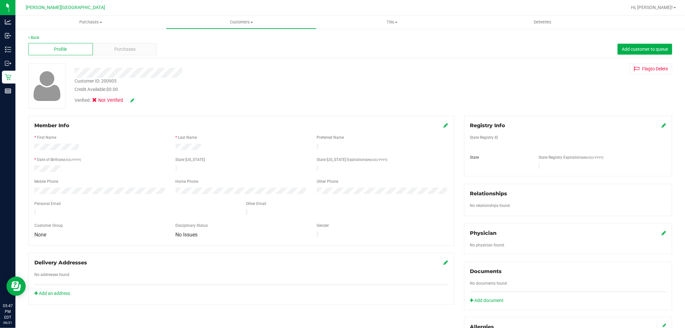 Image resolution: width=685 pixels, height=328 pixels. Describe the element at coordinates (59, 160) in the screenshot. I see `label: Date of Birth` at that location.